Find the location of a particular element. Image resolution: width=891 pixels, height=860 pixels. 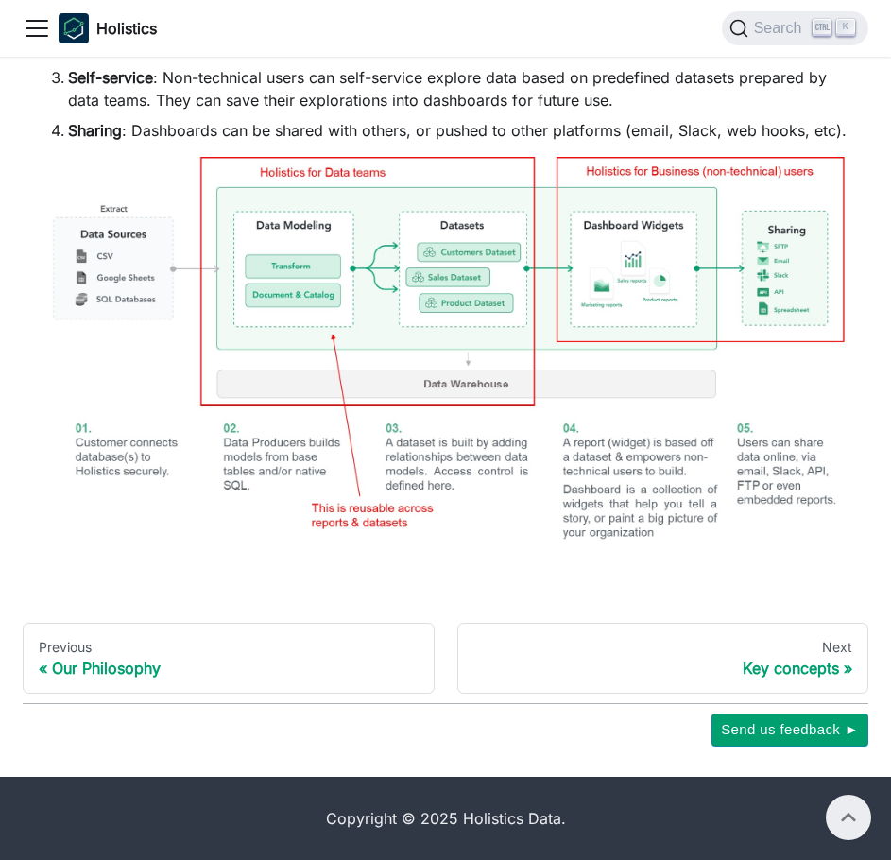

a: PreviousOur Philosophy is located at coordinates (229, 659).